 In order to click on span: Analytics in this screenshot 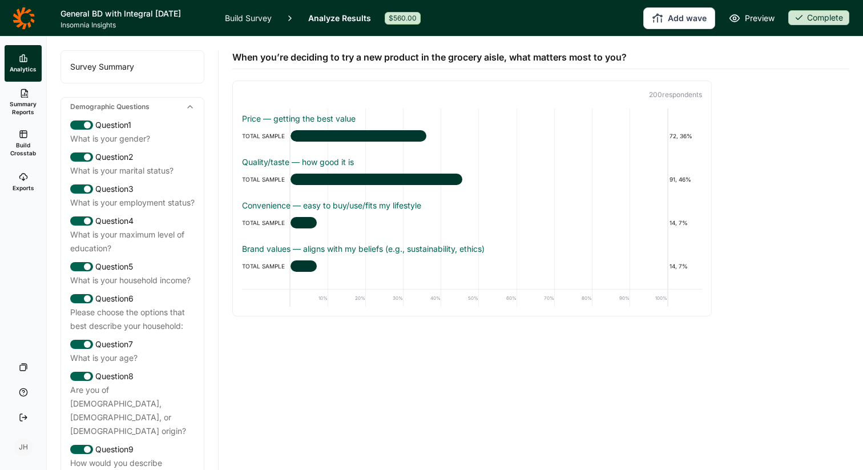, I will do `click(23, 69)`.